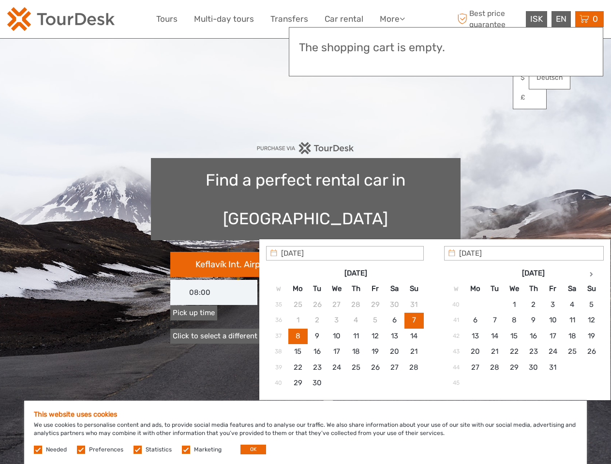  I want to click on th: Tu, so click(317, 289).